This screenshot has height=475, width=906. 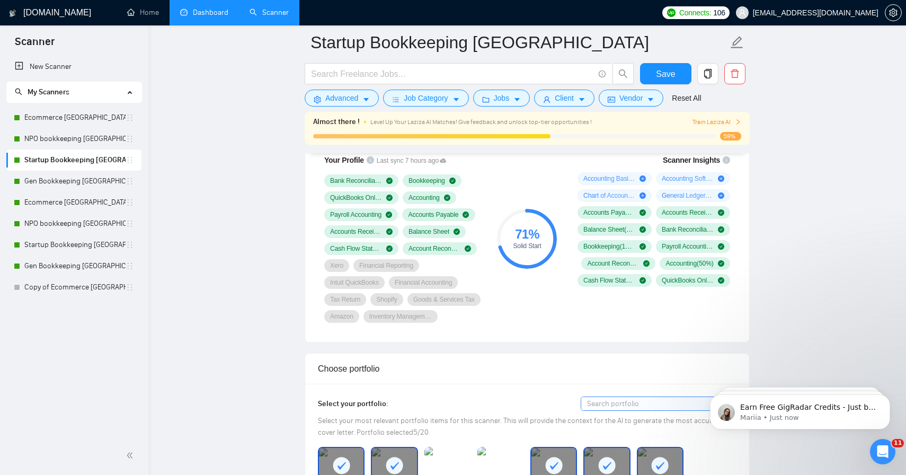 I want to click on div: Solid Start, so click(x=527, y=246).